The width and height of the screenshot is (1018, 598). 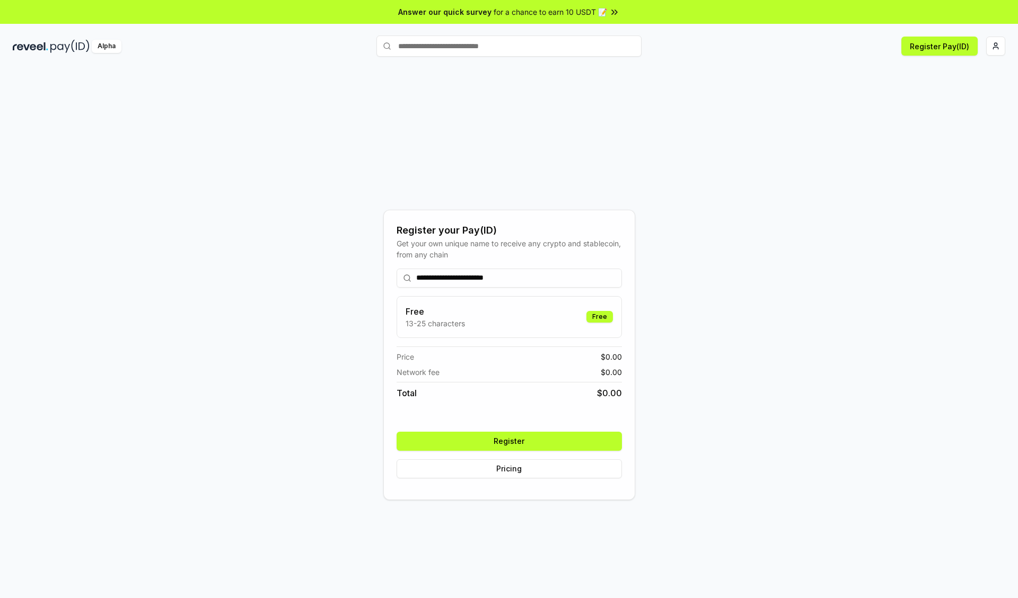 What do you see at coordinates (599, 317) in the screenshot?
I see `div: Free` at bounding box center [599, 317].